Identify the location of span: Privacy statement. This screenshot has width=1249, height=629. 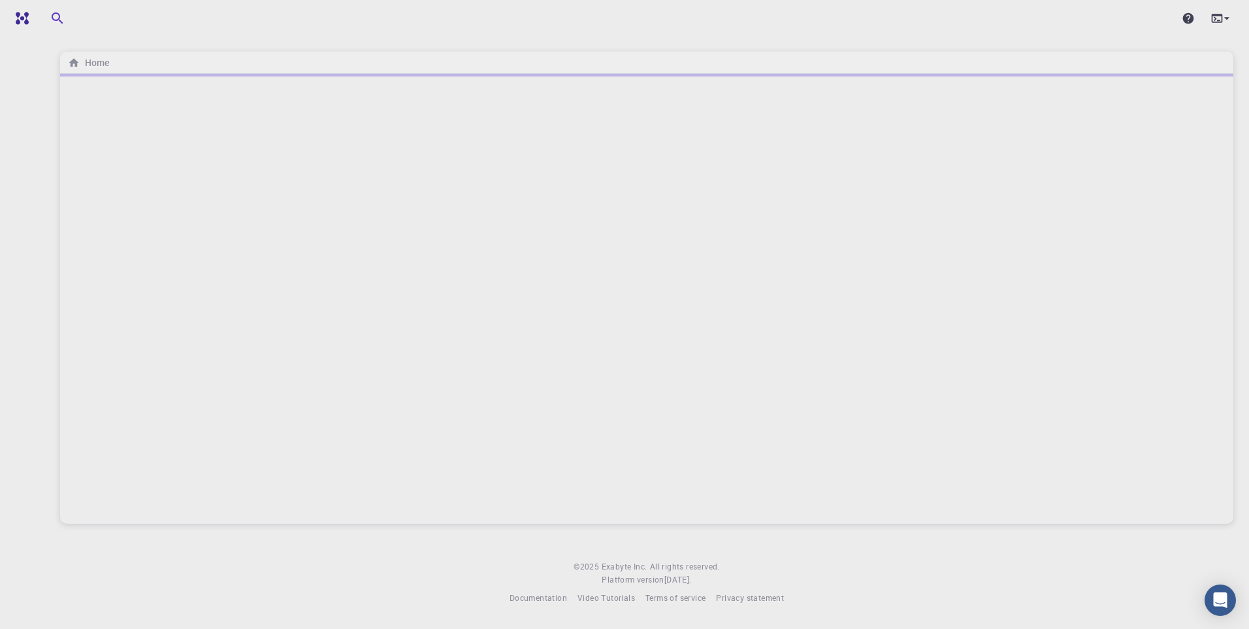
(750, 597).